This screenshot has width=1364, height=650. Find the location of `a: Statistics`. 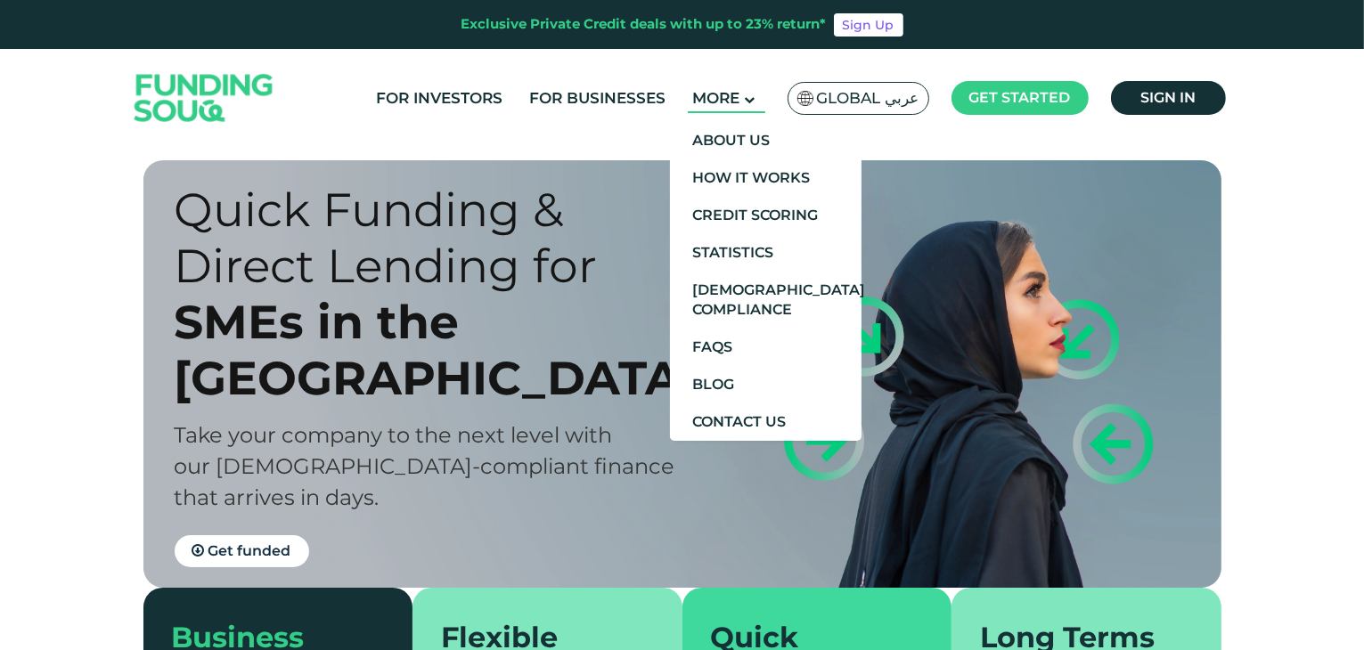

a: Statistics is located at coordinates (765, 253).